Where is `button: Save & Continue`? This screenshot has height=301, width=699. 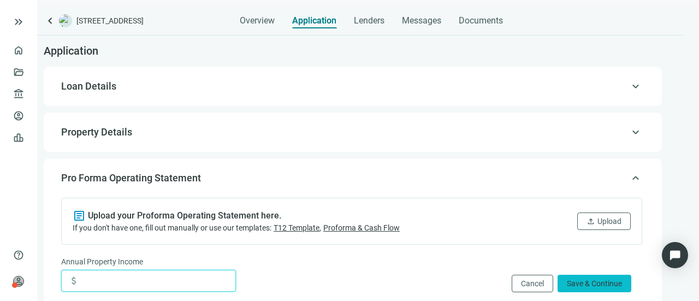 button: Save & Continue is located at coordinates (594, 284).